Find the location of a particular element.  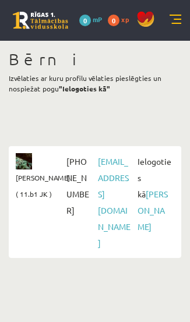

b: "Ielogoties kā" is located at coordinates (84, 89).